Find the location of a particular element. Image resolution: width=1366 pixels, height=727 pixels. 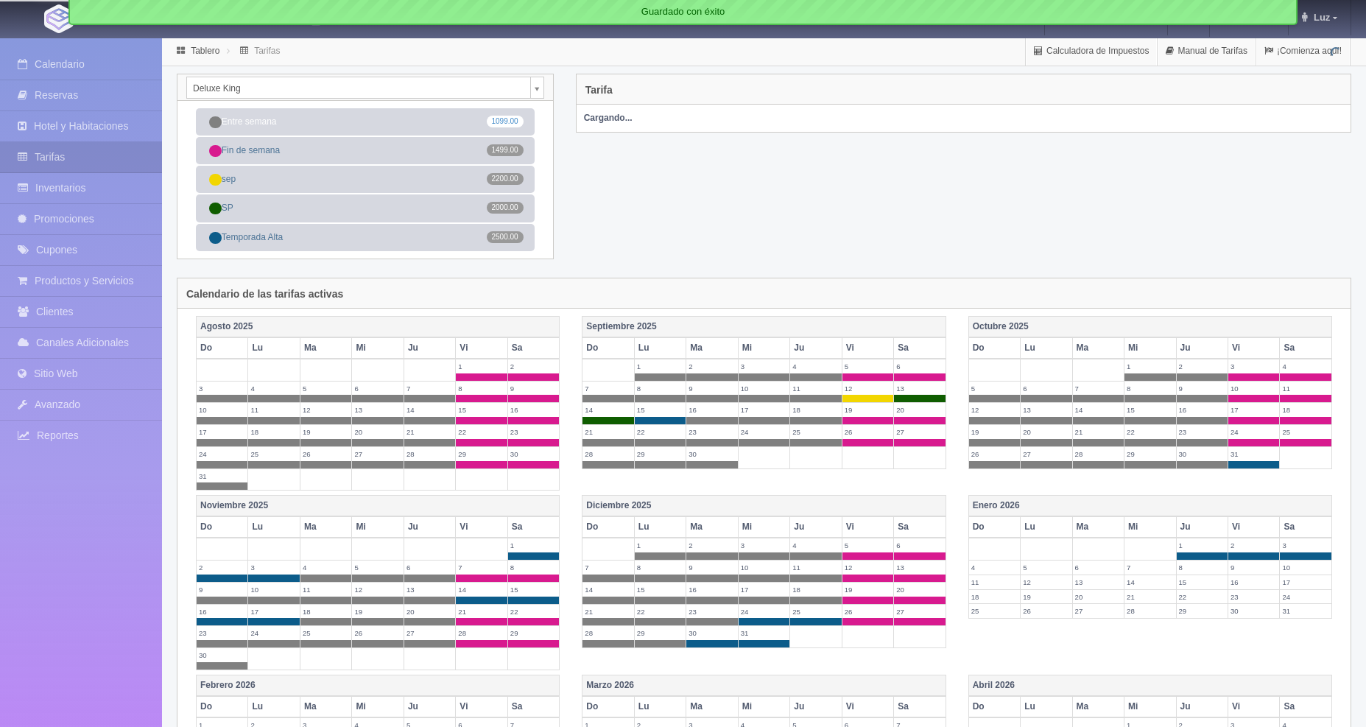

label: 6 is located at coordinates (429, 567).